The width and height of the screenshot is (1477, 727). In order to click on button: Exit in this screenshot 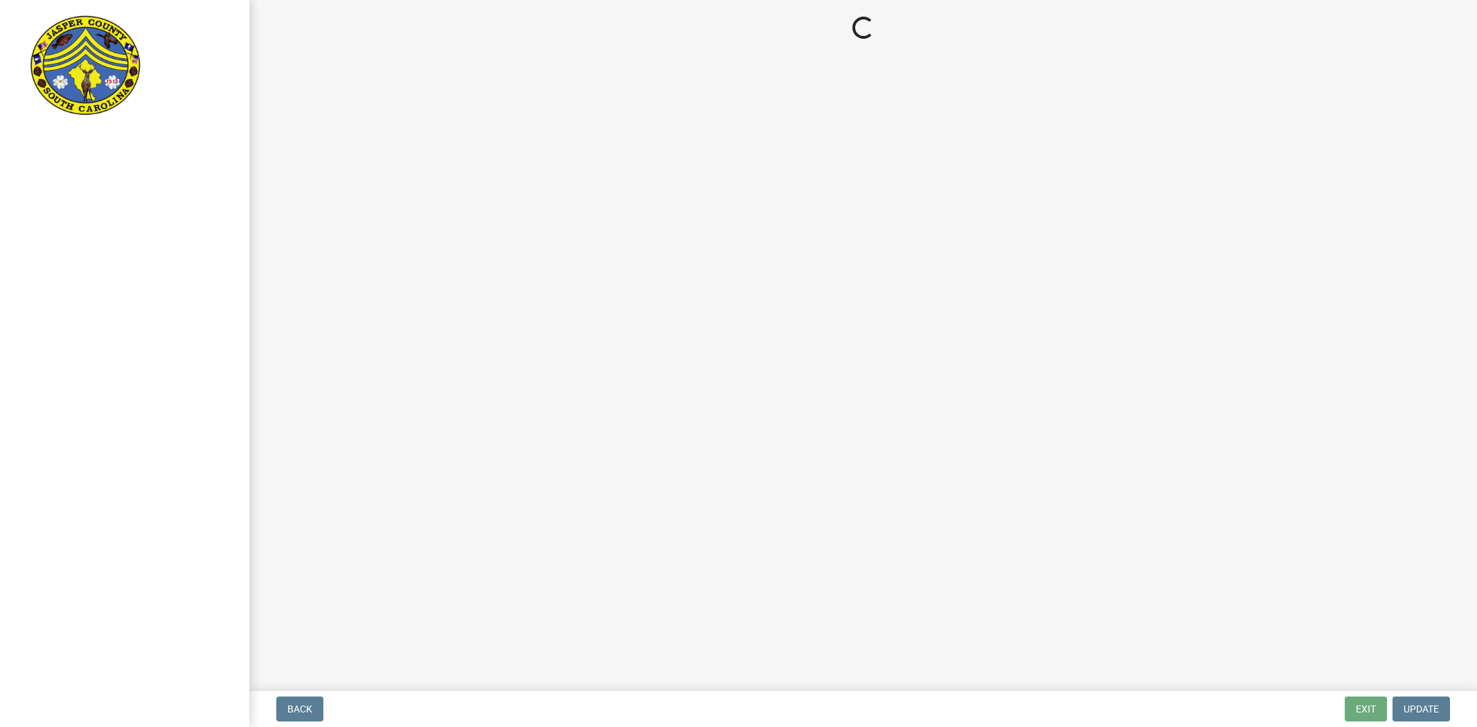, I will do `click(1366, 709)`.